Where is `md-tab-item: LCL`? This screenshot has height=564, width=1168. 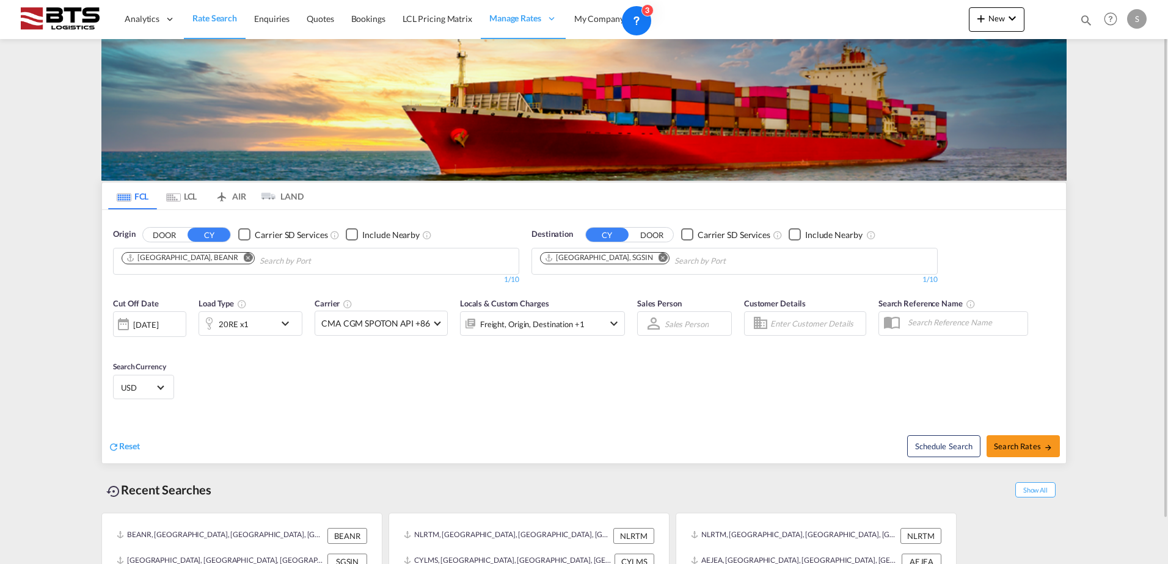
md-tab-item: LCL is located at coordinates (181, 196).